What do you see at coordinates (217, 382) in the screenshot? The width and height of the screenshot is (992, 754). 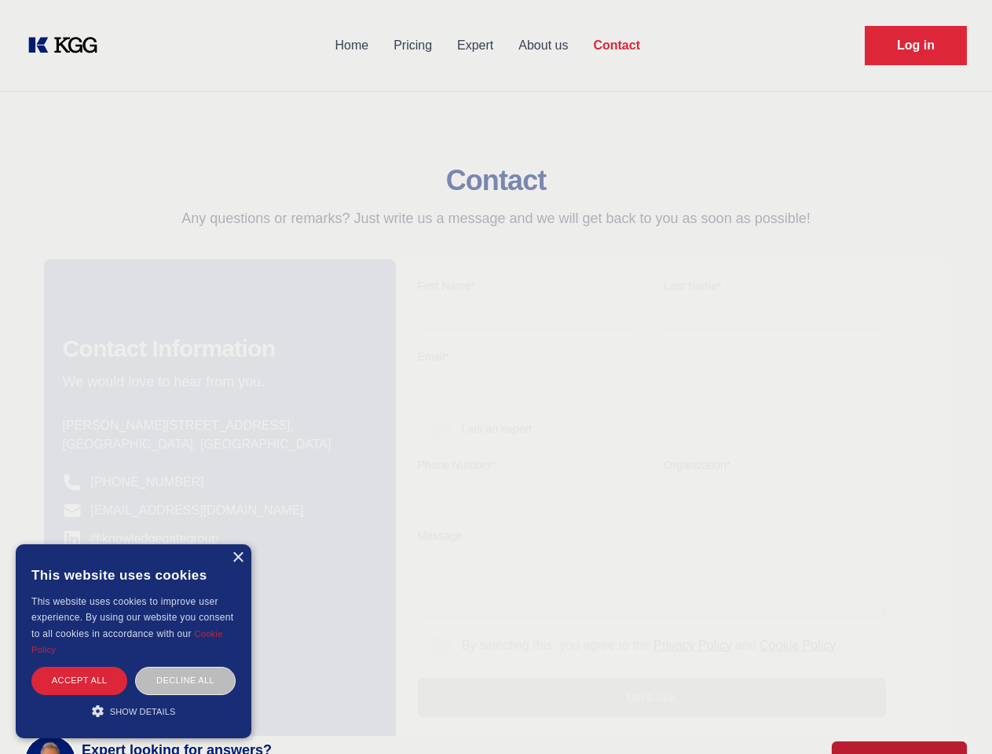 I see `p: We would love to hear from you.` at bounding box center [217, 382].